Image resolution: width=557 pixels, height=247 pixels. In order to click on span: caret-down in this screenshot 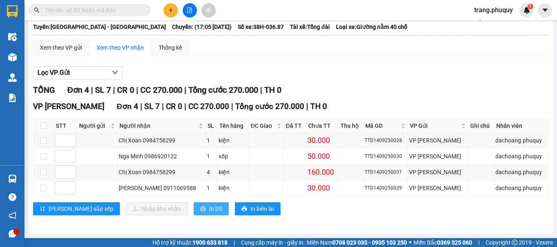, I will do `click(545, 10)`.